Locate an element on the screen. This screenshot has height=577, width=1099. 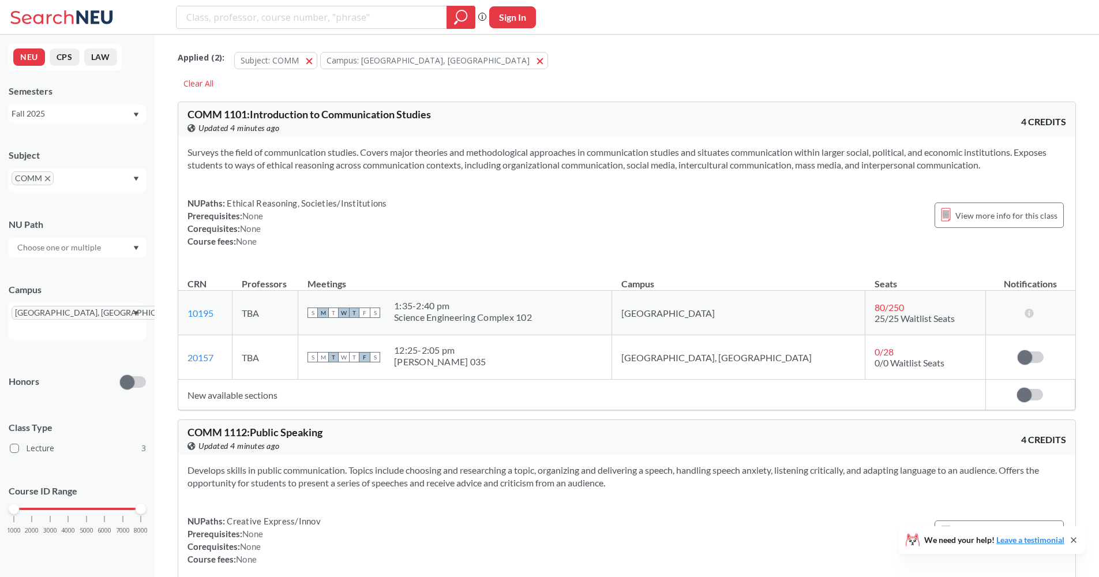
div: Fall 2025 is located at coordinates (72, 114).